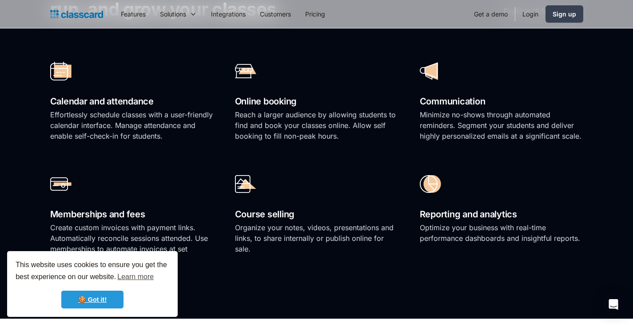 The image size is (633, 324). What do you see at coordinates (502, 101) in the screenshot?
I see `h2: Communication` at bounding box center [502, 101].